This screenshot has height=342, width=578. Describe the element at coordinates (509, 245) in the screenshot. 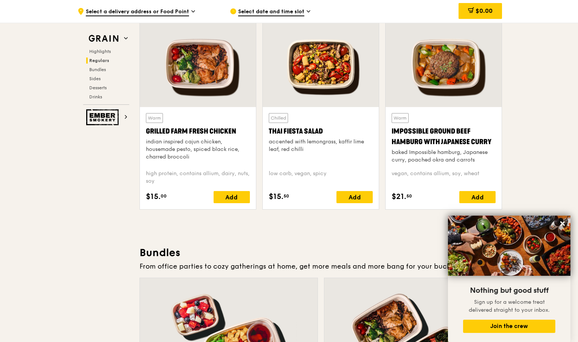

I see `img: DSC07876-Edit02-Large.jpeg` at that location.